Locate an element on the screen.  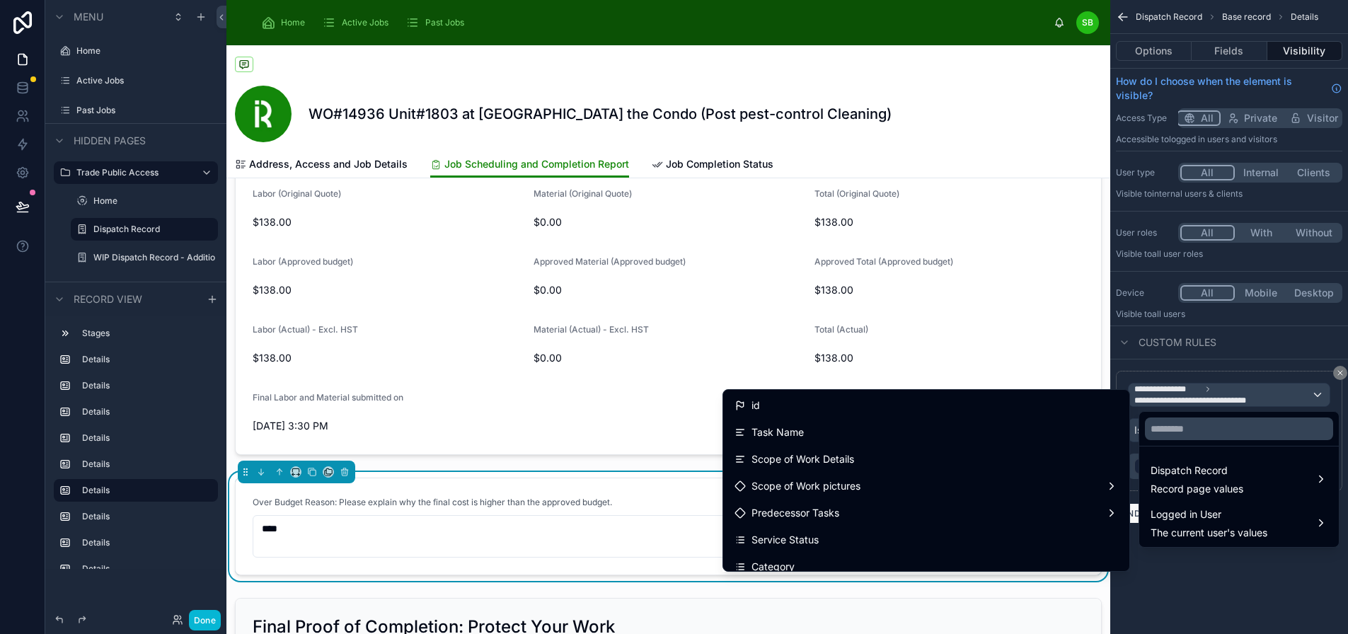
span: Task Name is located at coordinates (777, 432).